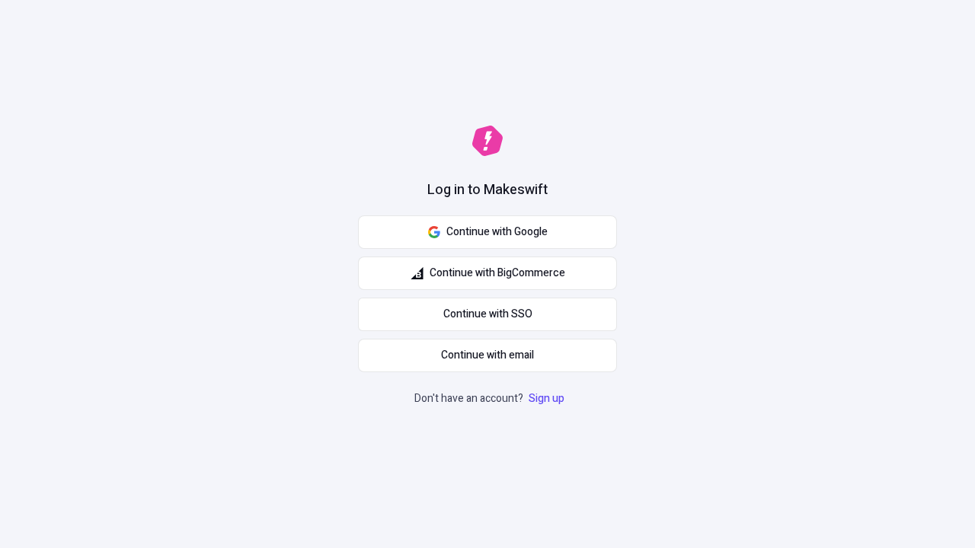 Image resolution: width=975 pixels, height=548 pixels. I want to click on a: Continue with SSO, so click(487, 314).